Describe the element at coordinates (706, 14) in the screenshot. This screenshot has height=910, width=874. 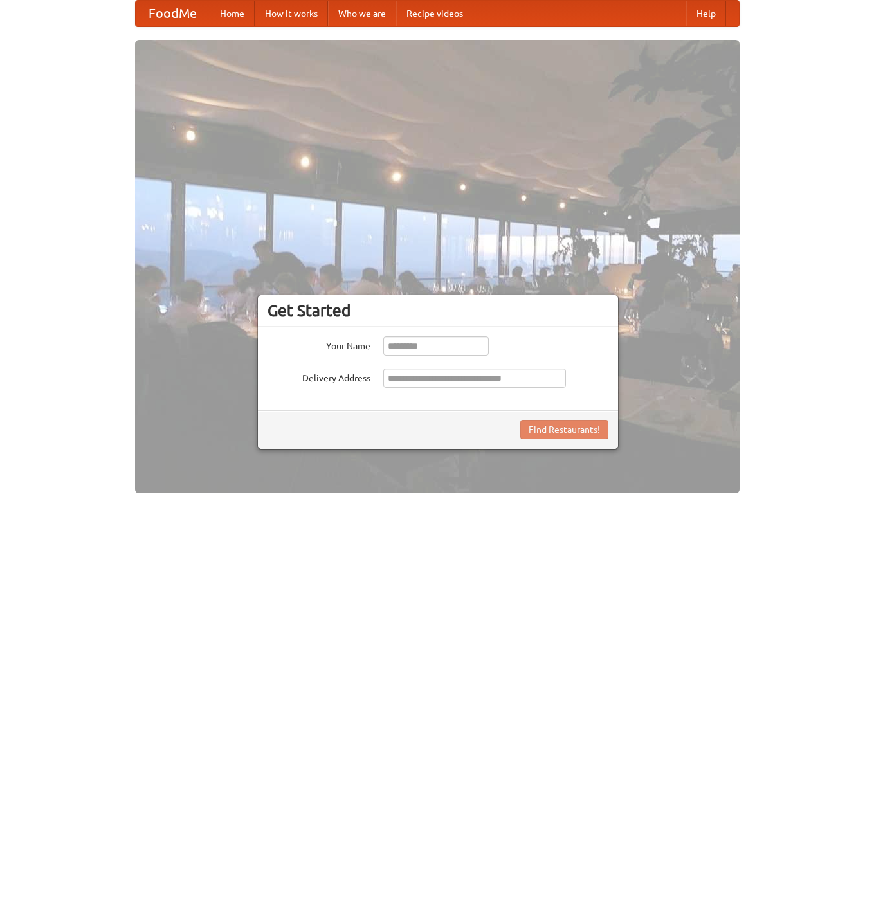
I see `a: Help` at that location.